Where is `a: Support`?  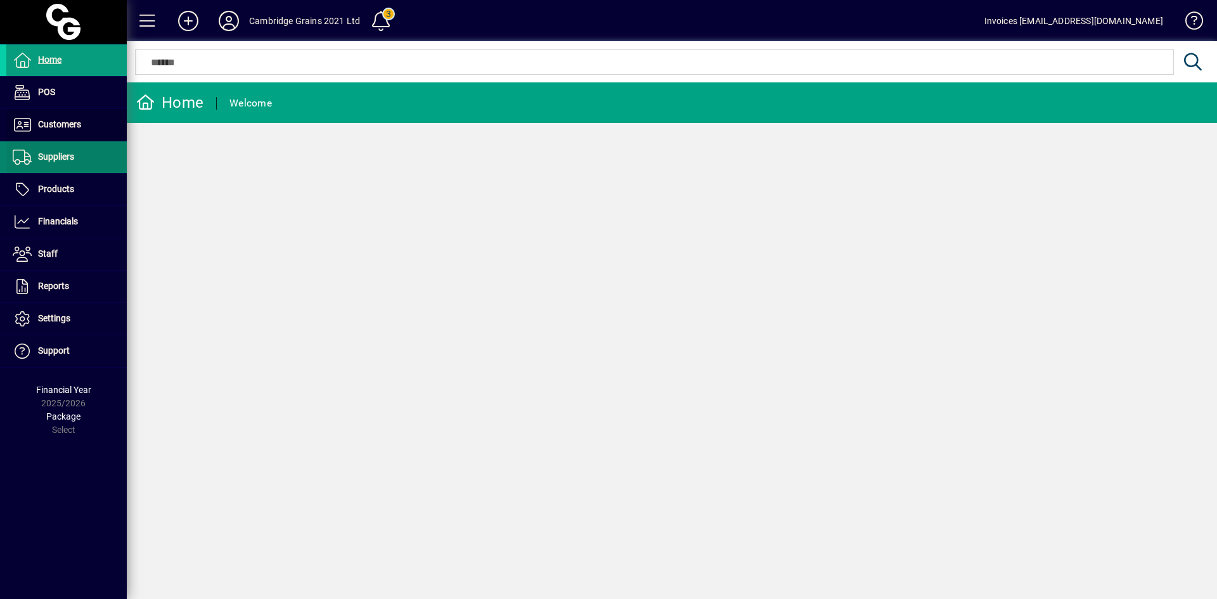 a: Support is located at coordinates (67, 351).